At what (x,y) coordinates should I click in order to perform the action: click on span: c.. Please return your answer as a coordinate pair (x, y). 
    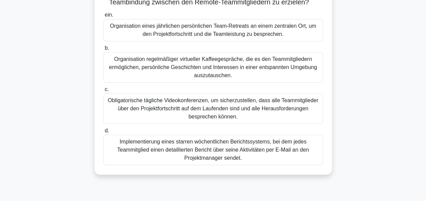
    Looking at the image, I should click on (107, 89).